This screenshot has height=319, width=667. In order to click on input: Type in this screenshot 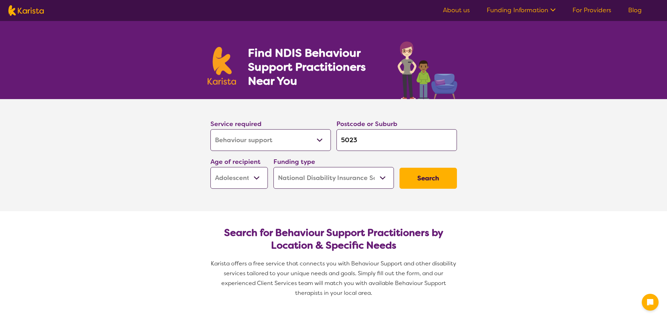, I will do `click(397, 140)`.